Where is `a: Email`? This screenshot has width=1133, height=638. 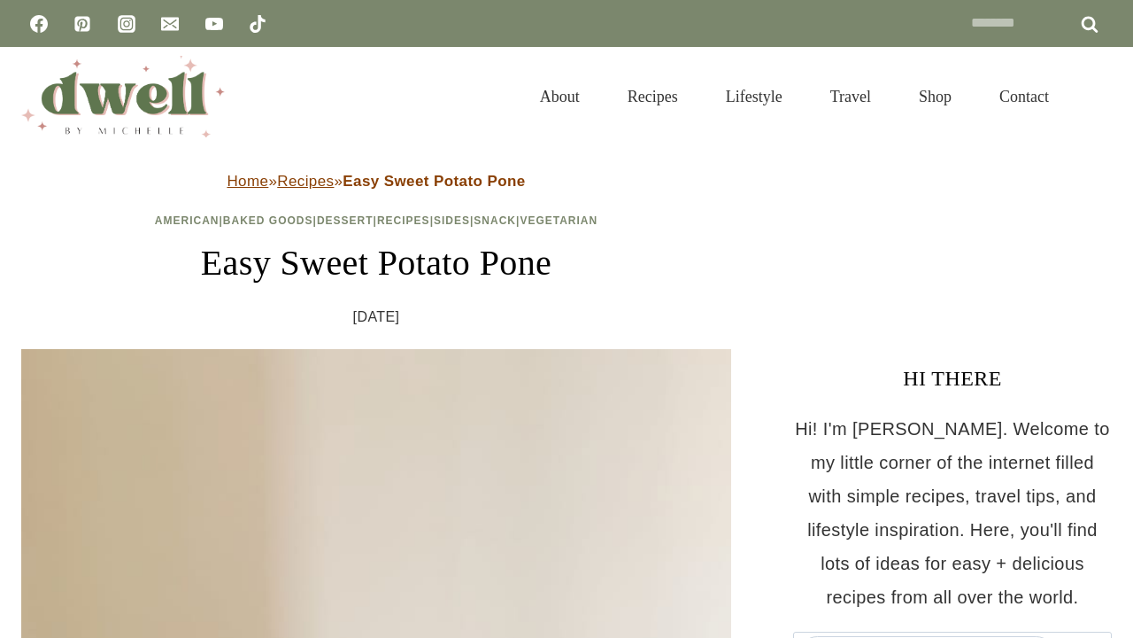
a: Email is located at coordinates (170, 24).